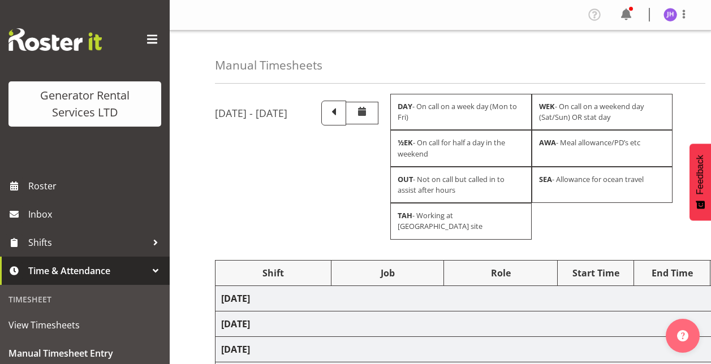  What do you see at coordinates (500, 273) in the screenshot?
I see `div: Role` at bounding box center [500, 273].